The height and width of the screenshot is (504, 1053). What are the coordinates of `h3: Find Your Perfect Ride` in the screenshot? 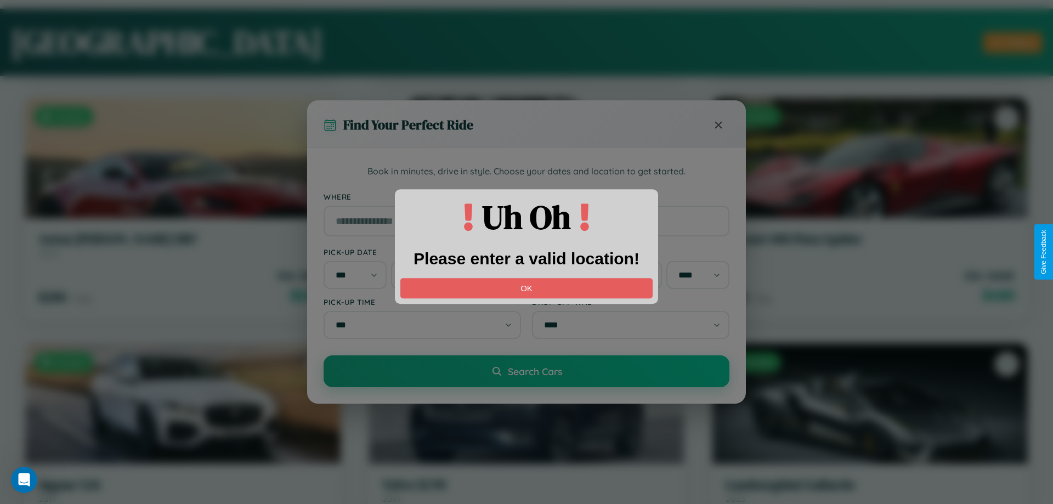 It's located at (408, 124).